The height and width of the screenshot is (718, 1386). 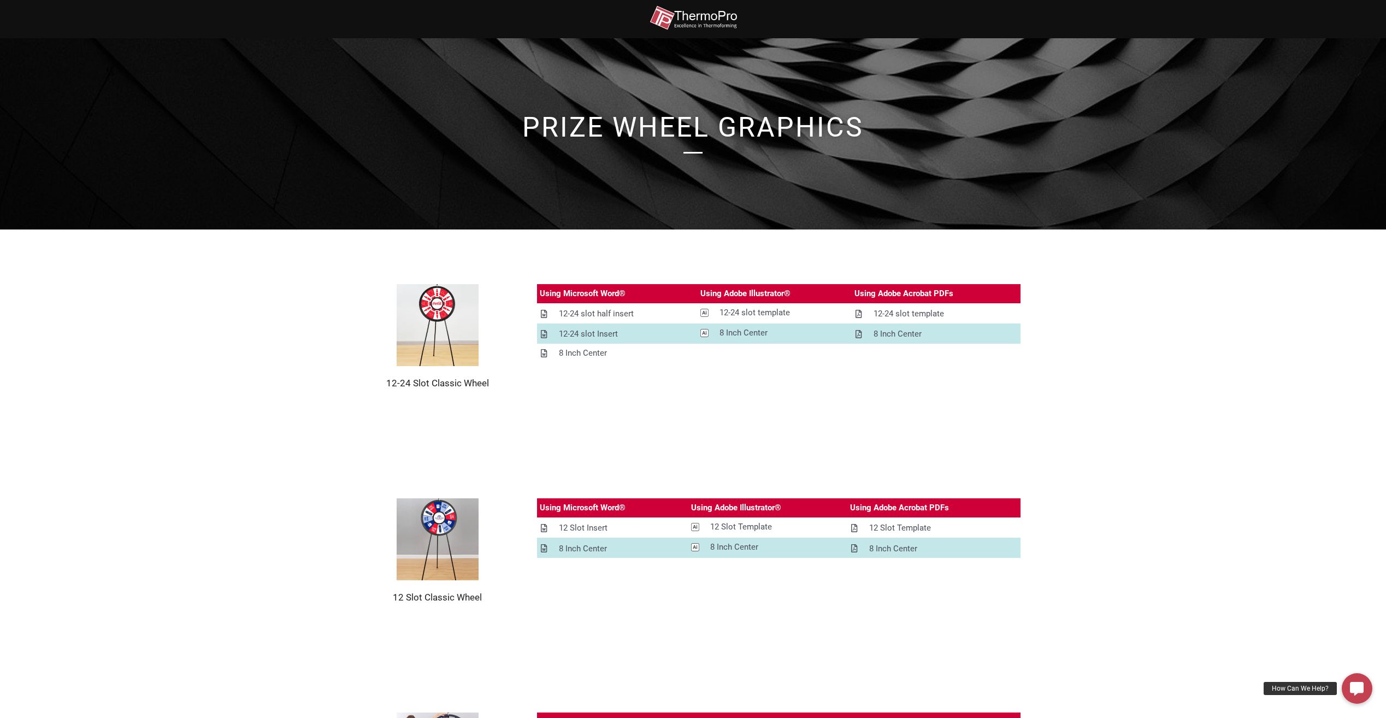 What do you see at coordinates (1357, 689) in the screenshot?
I see `a: How Can We Help?` at bounding box center [1357, 689].